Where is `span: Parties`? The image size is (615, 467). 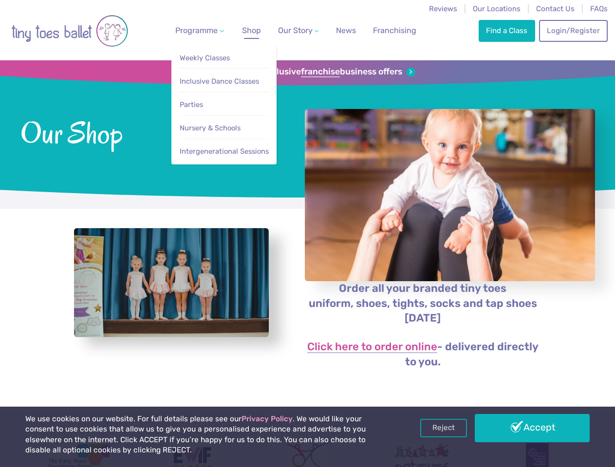 span: Parties is located at coordinates (191, 105).